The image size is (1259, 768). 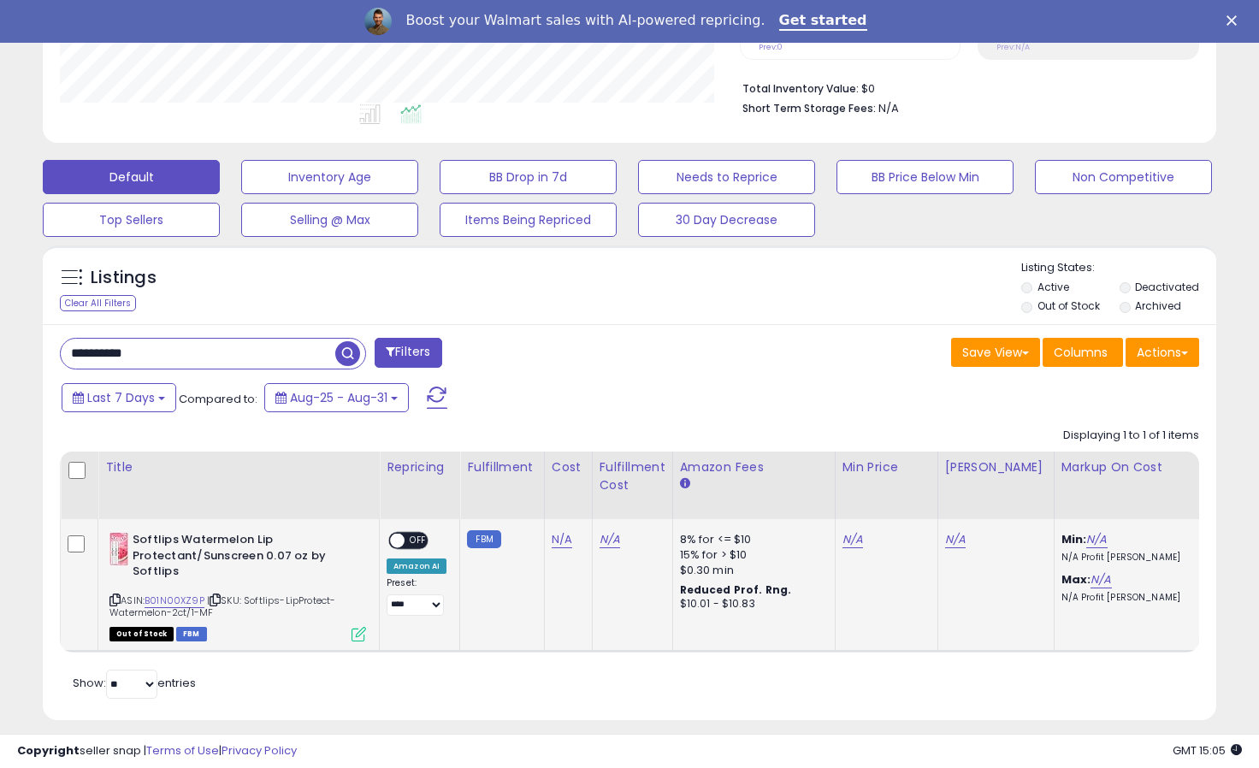 I want to click on span: All listings that are currently out of stock and unavailable for purchase on Amazon, so click(x=141, y=634).